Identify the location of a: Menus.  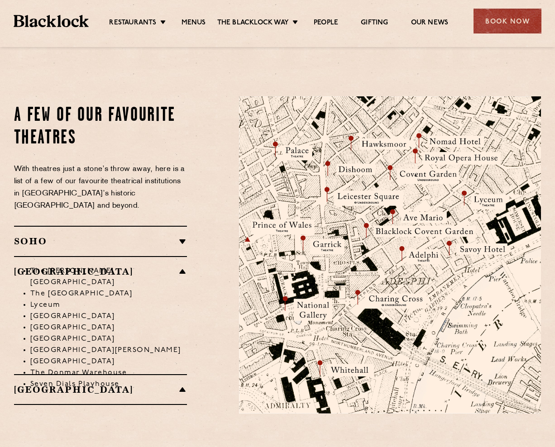
(194, 24).